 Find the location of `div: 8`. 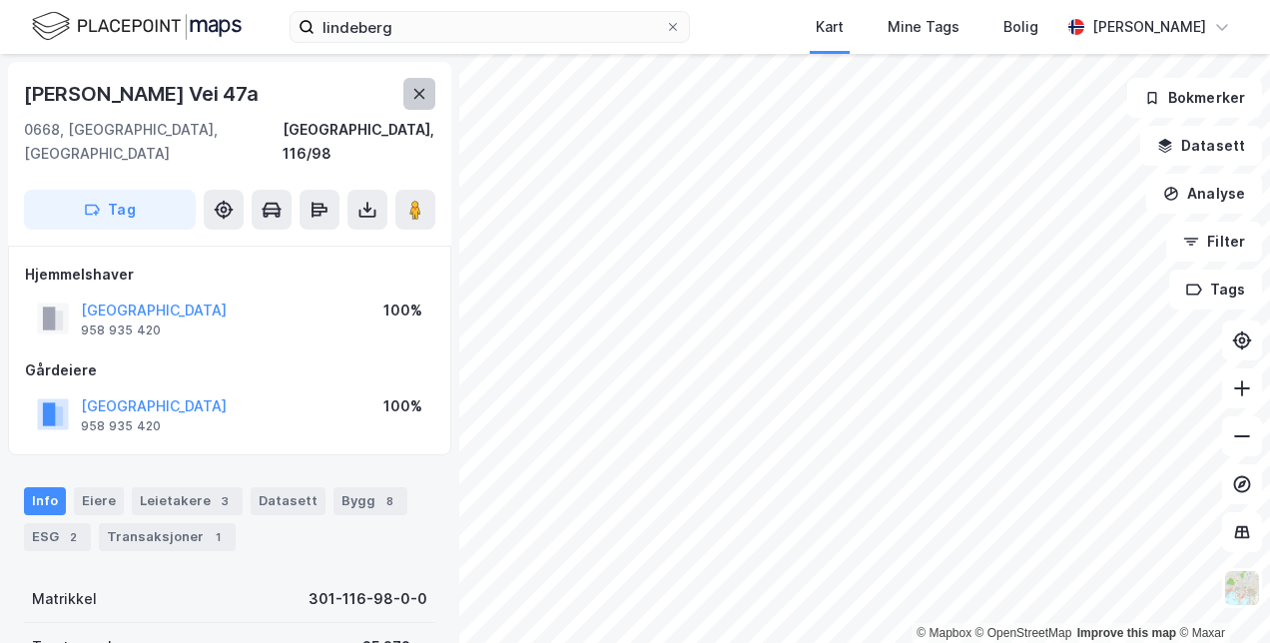

div: 8 is located at coordinates (390, 501).